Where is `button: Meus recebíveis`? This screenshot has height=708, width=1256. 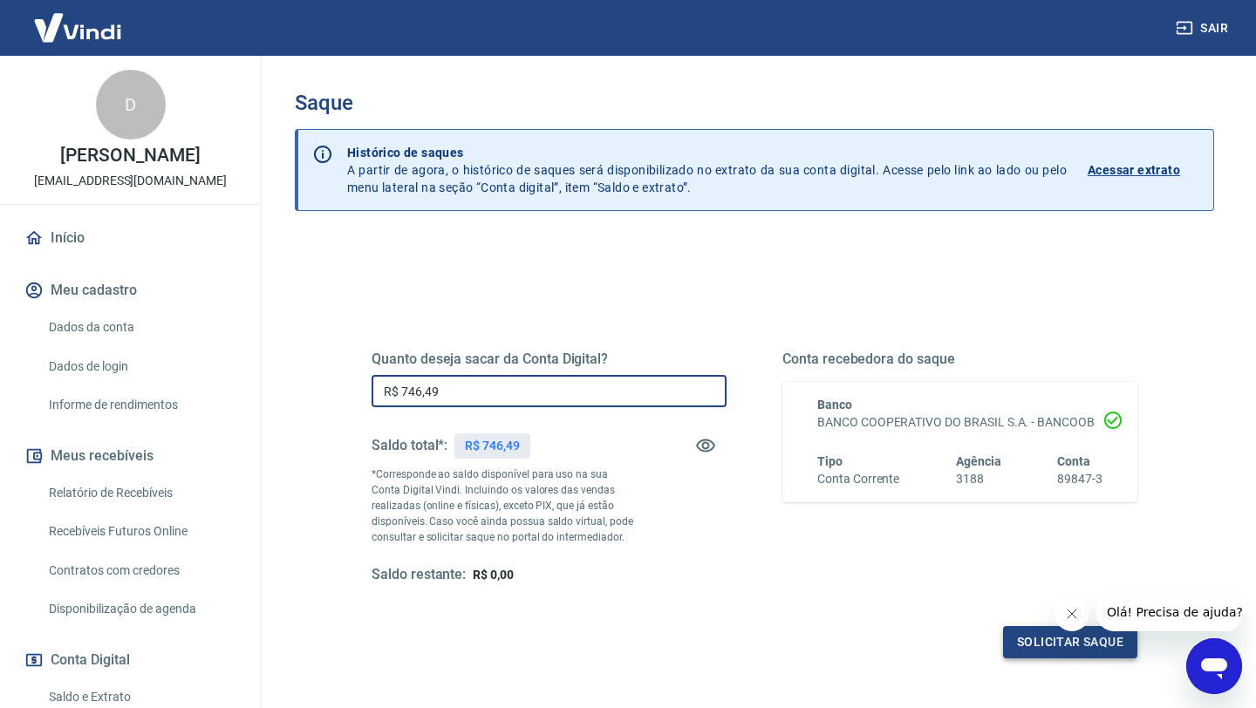 button: Meus recebíveis is located at coordinates (130, 456).